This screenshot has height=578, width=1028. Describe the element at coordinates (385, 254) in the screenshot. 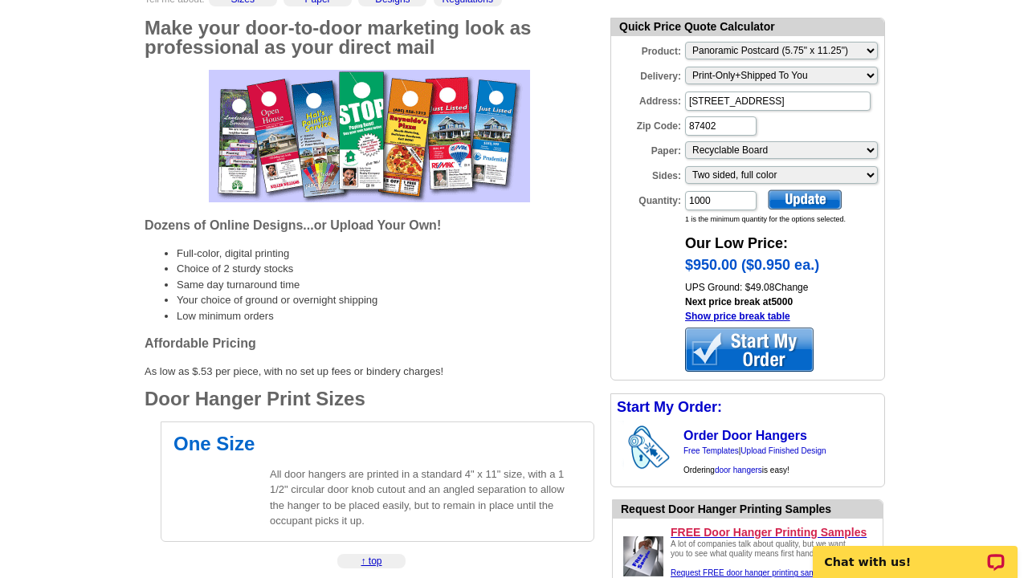

I see `li: Full-color, digital printing` at that location.